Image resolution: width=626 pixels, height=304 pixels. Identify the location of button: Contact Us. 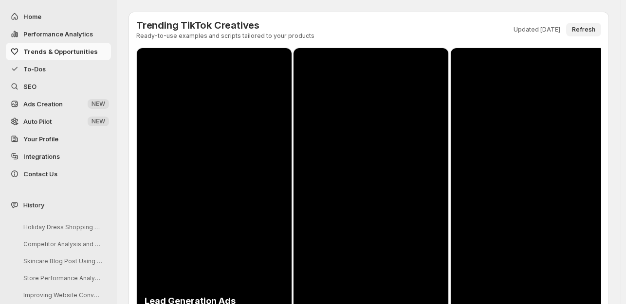
(58, 174).